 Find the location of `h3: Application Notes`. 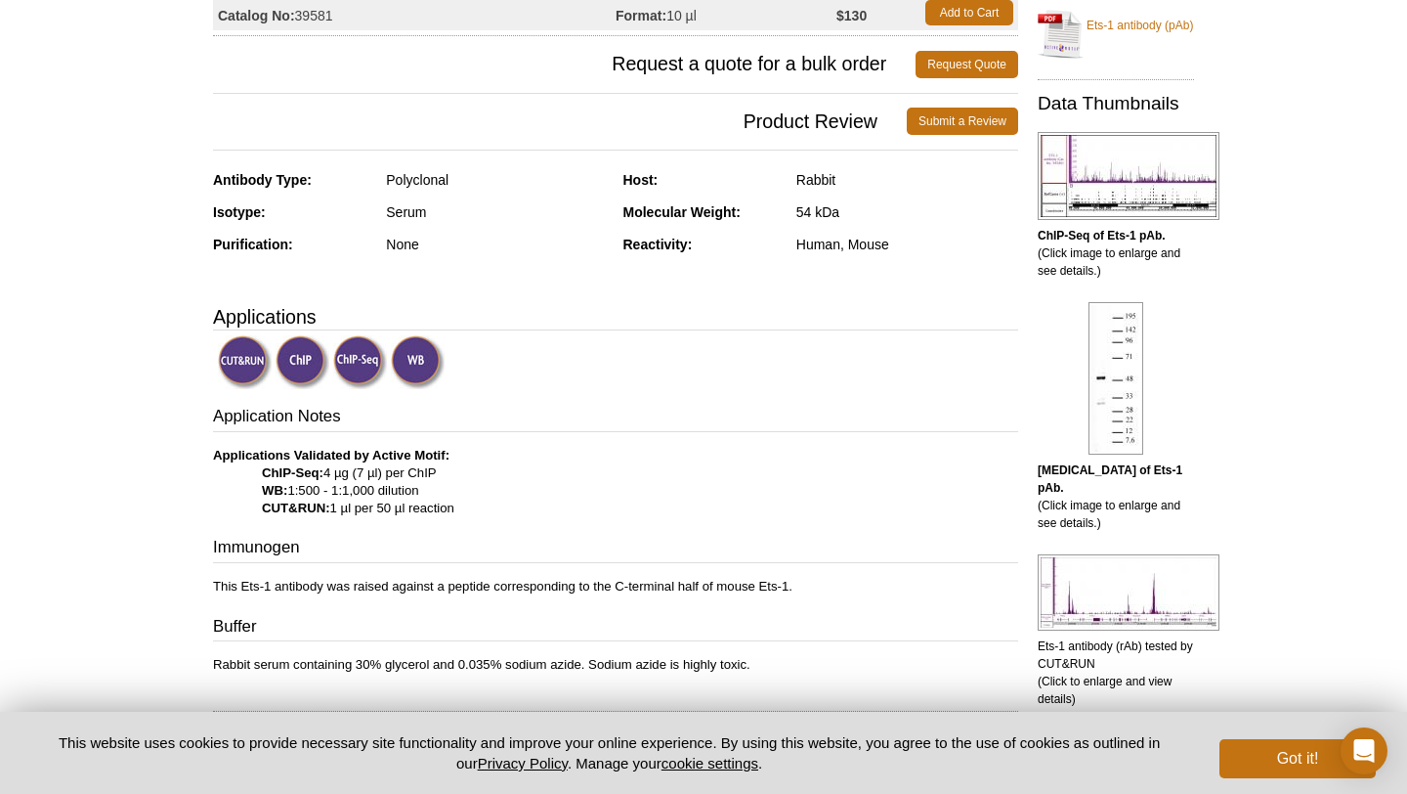

h3: Application Notes is located at coordinates (616, 418).